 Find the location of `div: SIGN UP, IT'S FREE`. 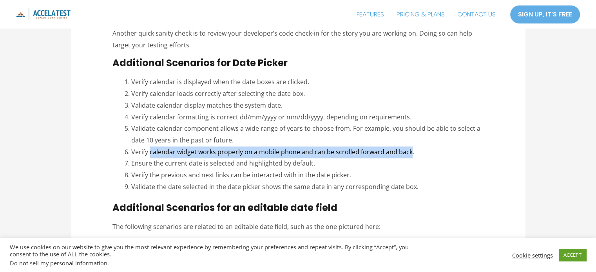

div: SIGN UP, IT'S FREE is located at coordinates (545, 14).